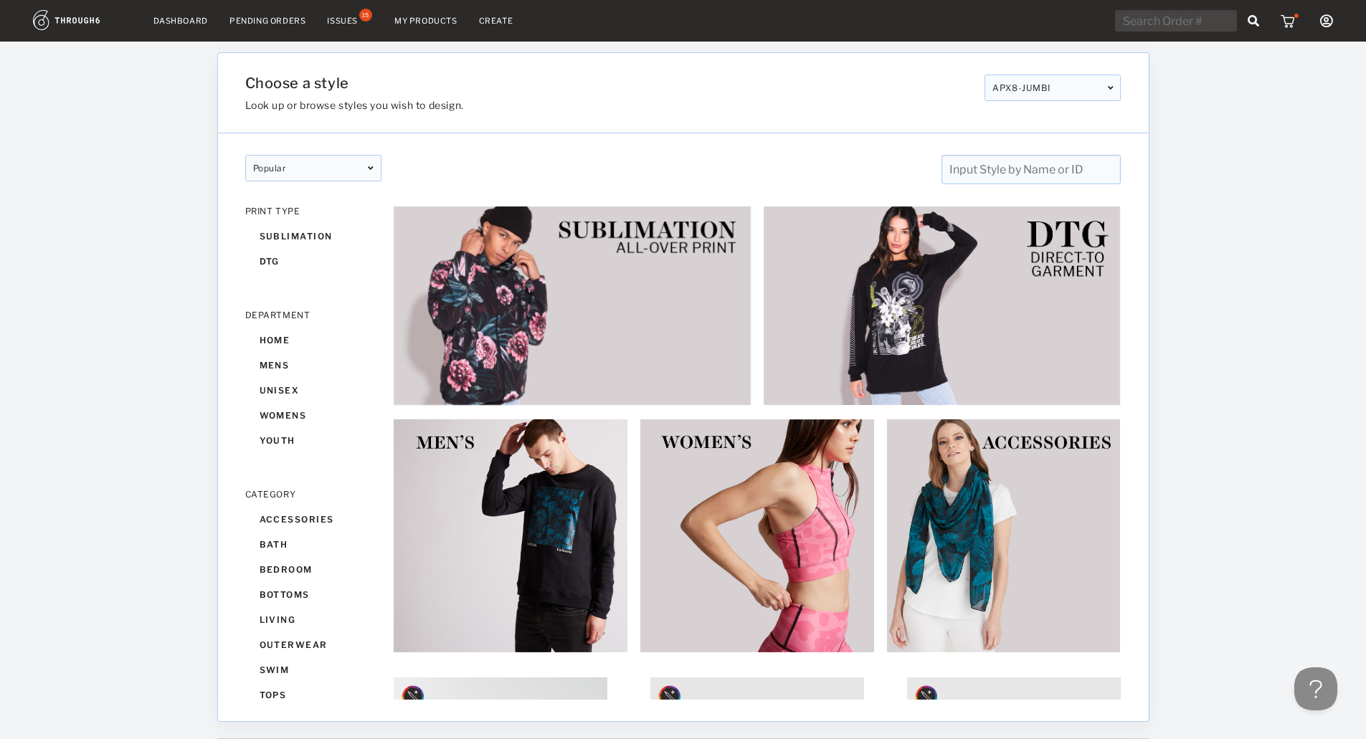  I want to click on img: 2e253fe2-a06e-4c8d-8f72-5695abdd75b9.jpg, so click(942, 305).